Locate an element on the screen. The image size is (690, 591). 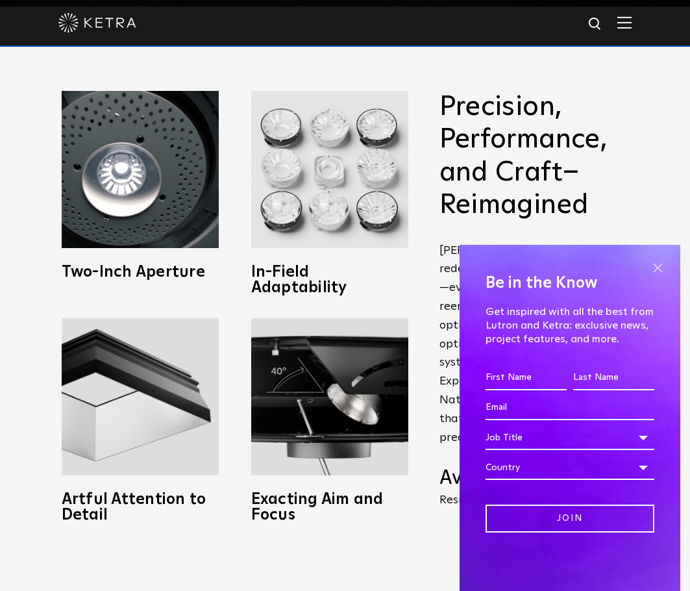
input: First Name is located at coordinates (526, 378).